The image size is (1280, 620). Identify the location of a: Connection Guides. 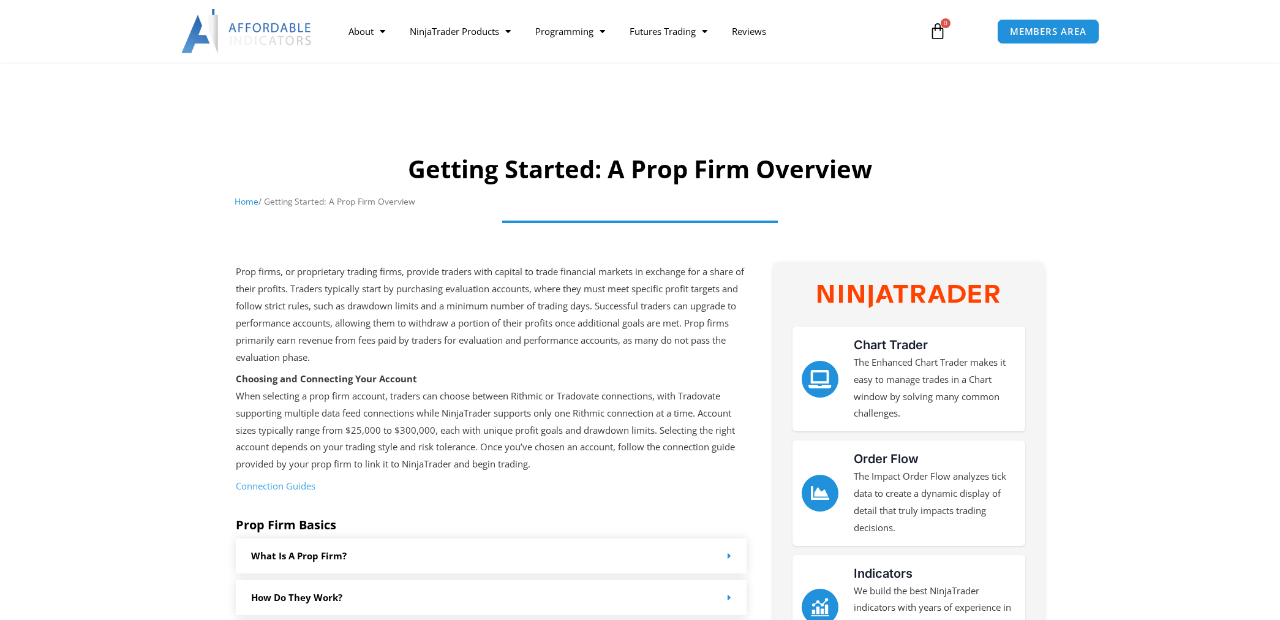
(276, 486).